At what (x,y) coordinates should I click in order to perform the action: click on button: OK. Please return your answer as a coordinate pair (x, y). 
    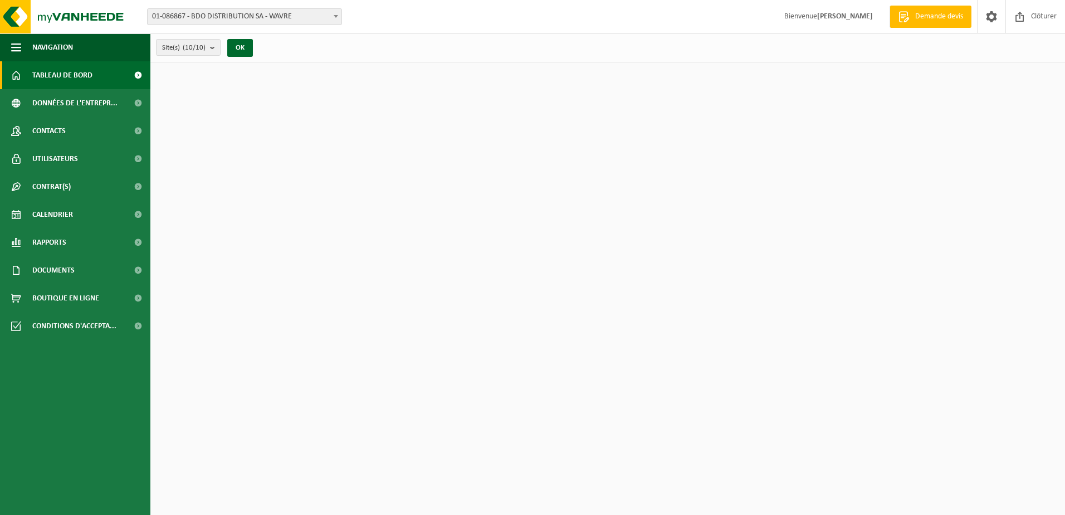
    Looking at the image, I should click on (240, 48).